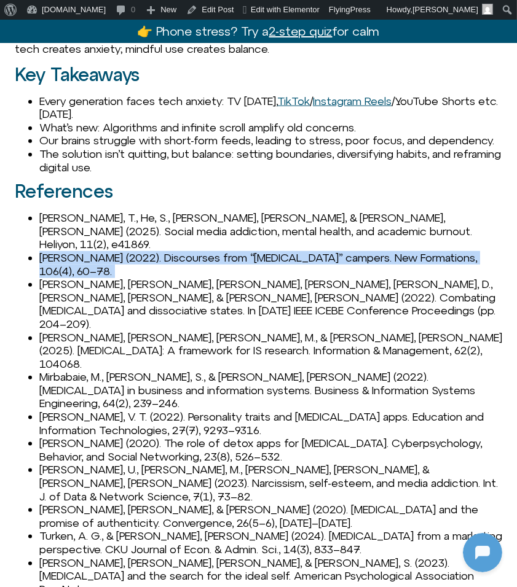 The height and width of the screenshot is (587, 517). What do you see at coordinates (258, 74) in the screenshot?
I see `h2: Key Takeaways` at bounding box center [258, 74].